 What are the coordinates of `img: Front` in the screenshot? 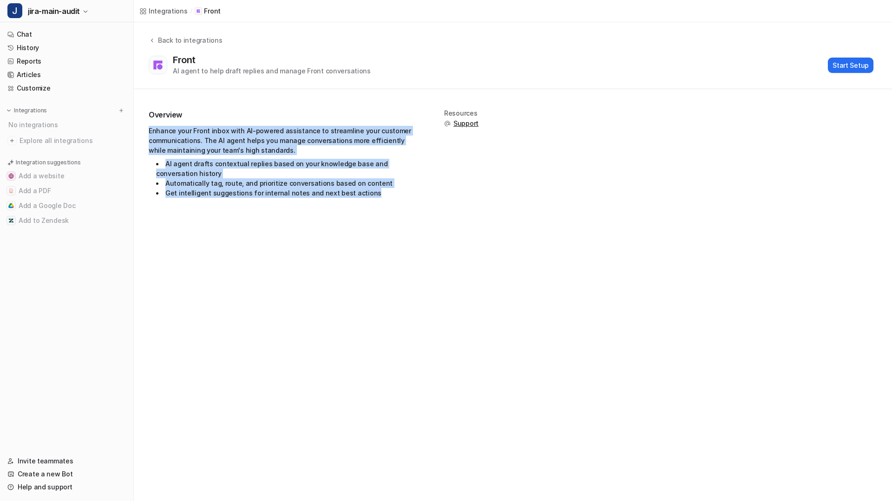 It's located at (158, 65).